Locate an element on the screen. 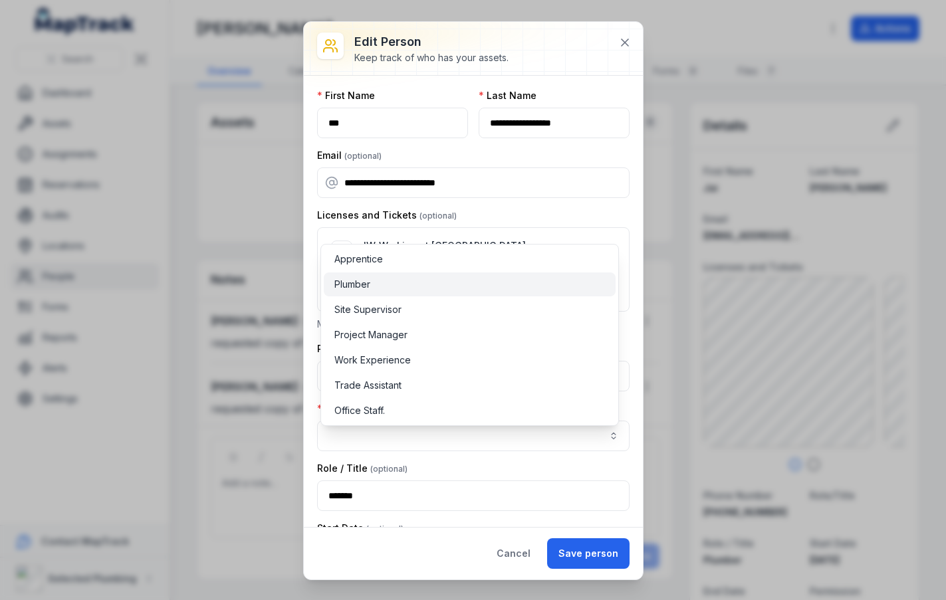 The height and width of the screenshot is (600, 946). span: Site Supervisor is located at coordinates (368, 310).